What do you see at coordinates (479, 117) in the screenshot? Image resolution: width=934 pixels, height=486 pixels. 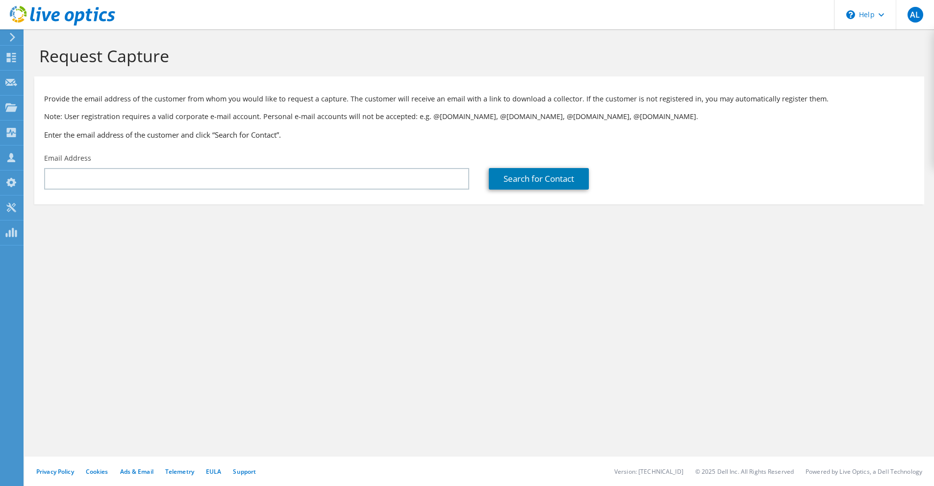 I see `p: Note: User registration requires a valid corporate e-mail account. Personal e-mail accounts will ...` at bounding box center [479, 117].